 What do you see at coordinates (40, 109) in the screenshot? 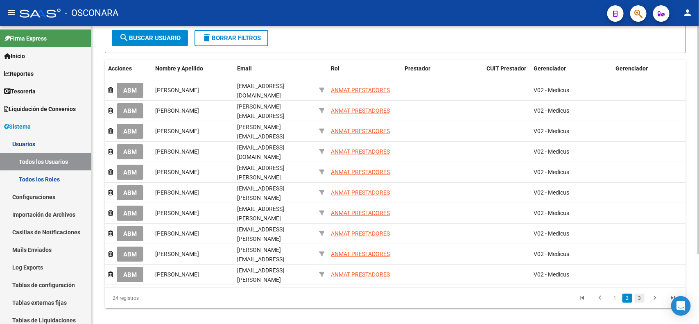
I see `span: Liquidación de Convenios` at bounding box center [40, 109].